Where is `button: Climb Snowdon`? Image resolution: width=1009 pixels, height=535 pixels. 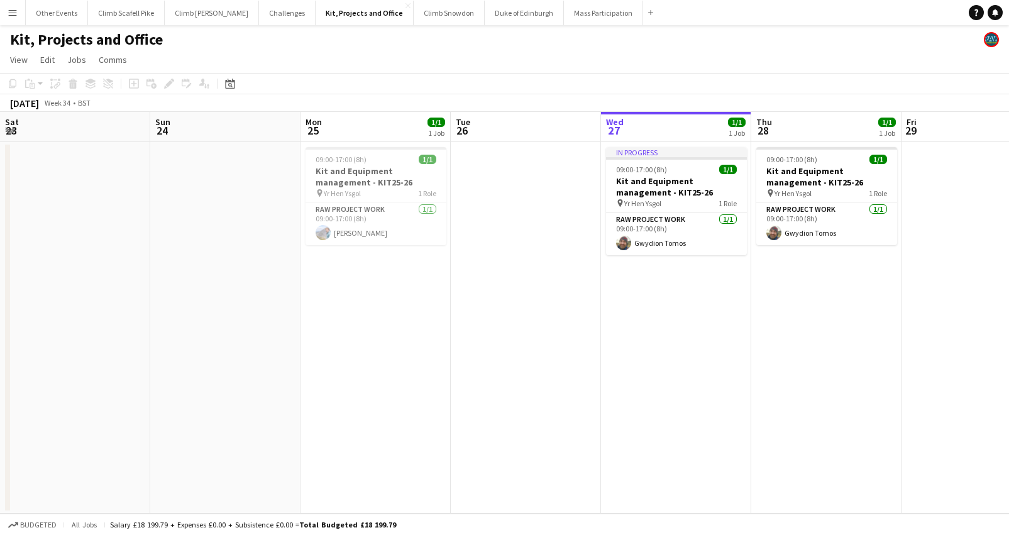 button: Climb Snowdon is located at coordinates (449, 13).